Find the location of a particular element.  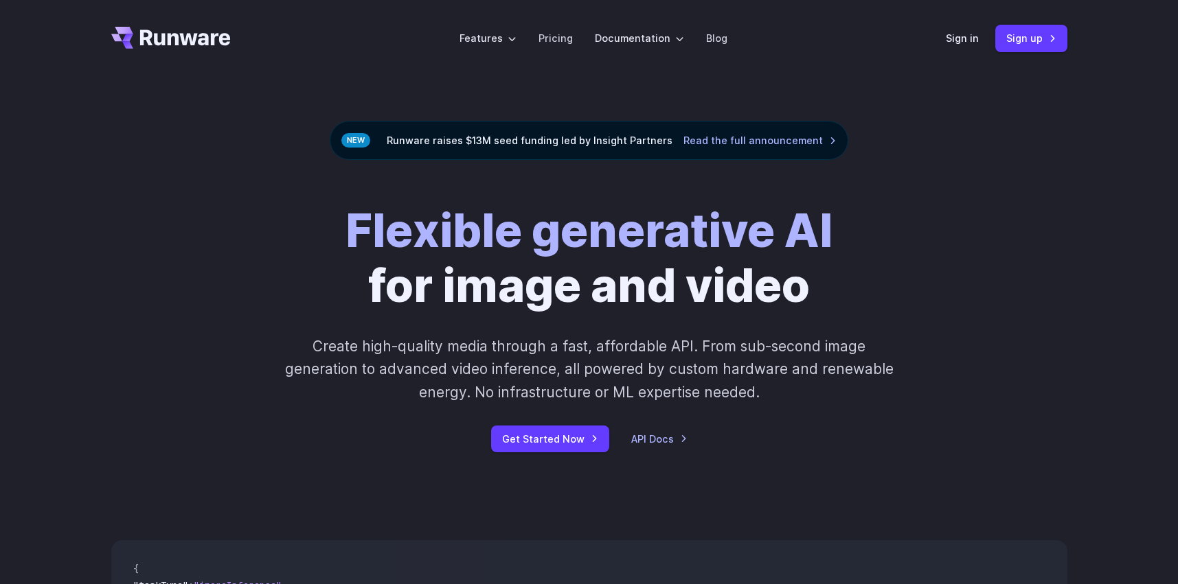

div: Runware raises $13M seed funding led by Insight Partners is located at coordinates (589, 140).